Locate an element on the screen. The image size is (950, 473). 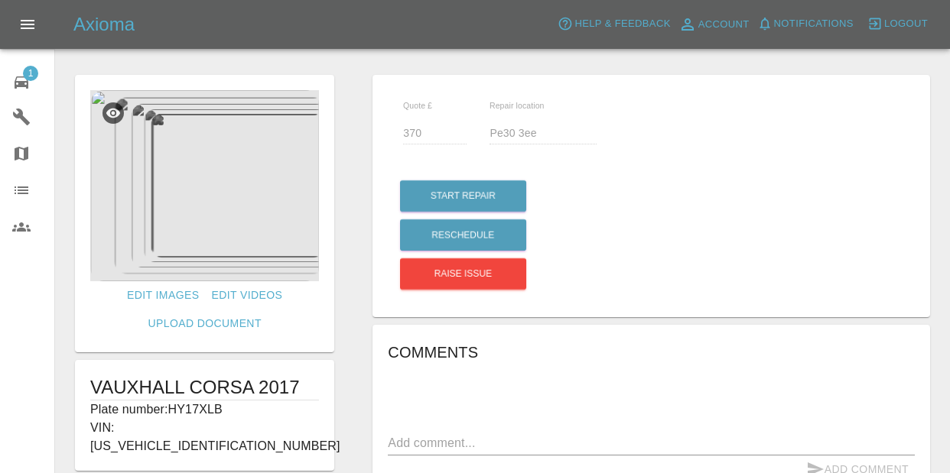
button: Start Repair is located at coordinates (463, 196).